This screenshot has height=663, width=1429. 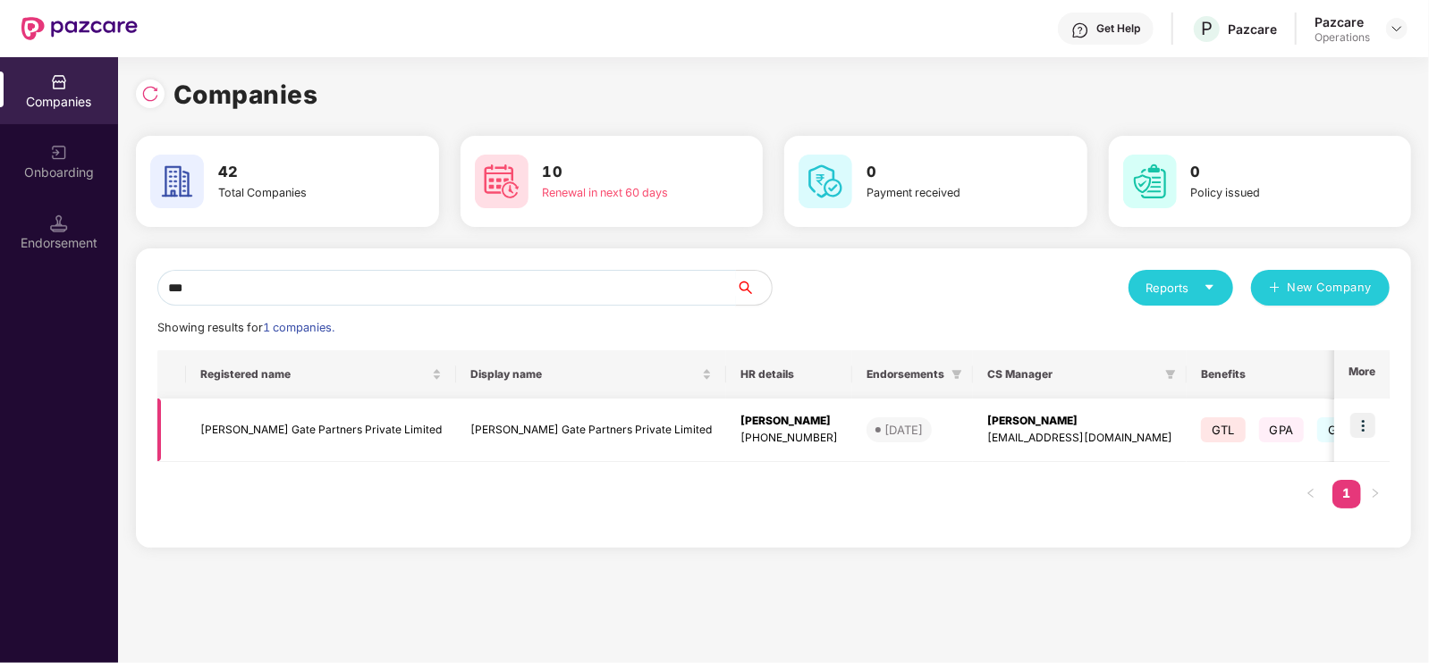 What do you see at coordinates (1080, 30) in the screenshot?
I see `img: svg+xml;base64,PHN2ZyBpZD0iSGVscC0zMngzMiIgeG1sbnM9Imh0dHA6Ly93d3cudzMub3JnLzIwMDAvc3ZnIiB3aWR0aD...` at bounding box center [1080, 30].